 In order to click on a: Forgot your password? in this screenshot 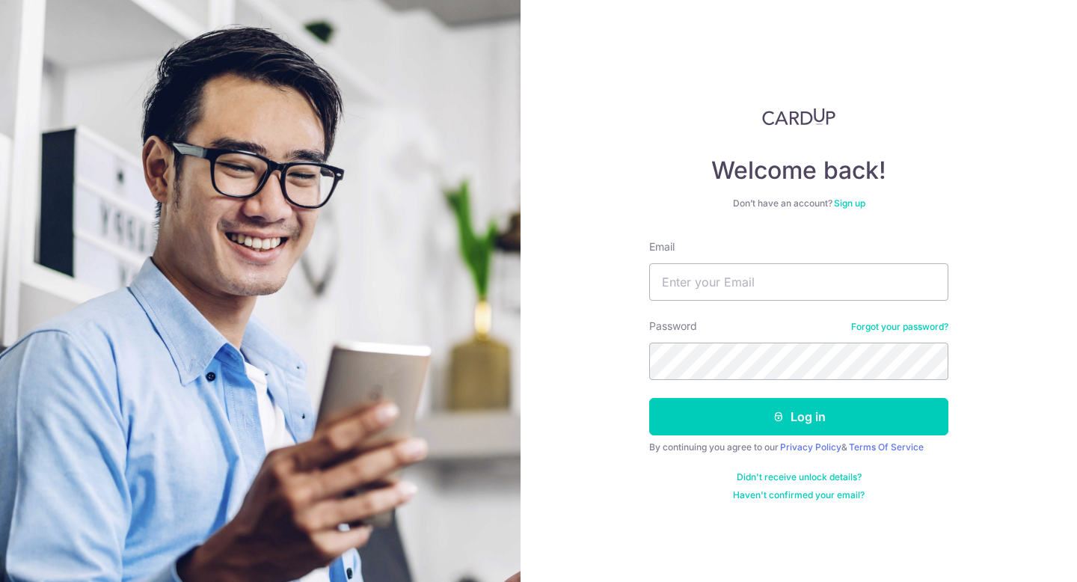, I will do `click(900, 327)`.